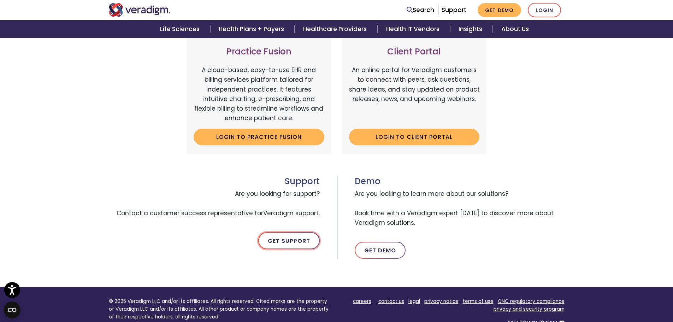  Describe the element at coordinates (181, 29) in the screenshot. I see `a: Life Sciences` at that location.